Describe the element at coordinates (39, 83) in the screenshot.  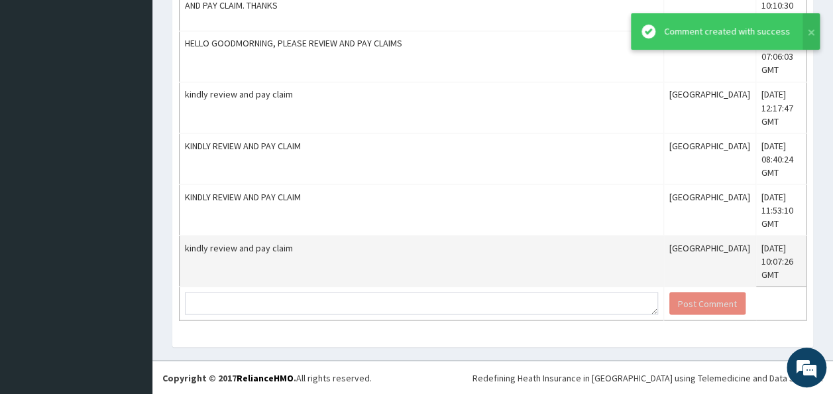
I see `img: d_794563401_company_1708531726252_794563401` at that location.